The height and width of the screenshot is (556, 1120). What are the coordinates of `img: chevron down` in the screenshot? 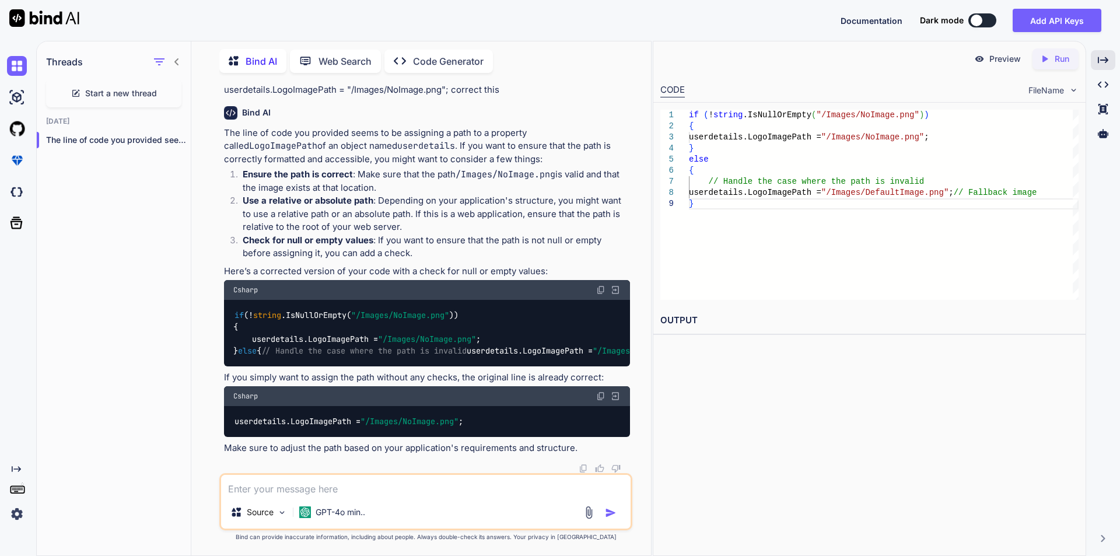 It's located at (1073, 90).